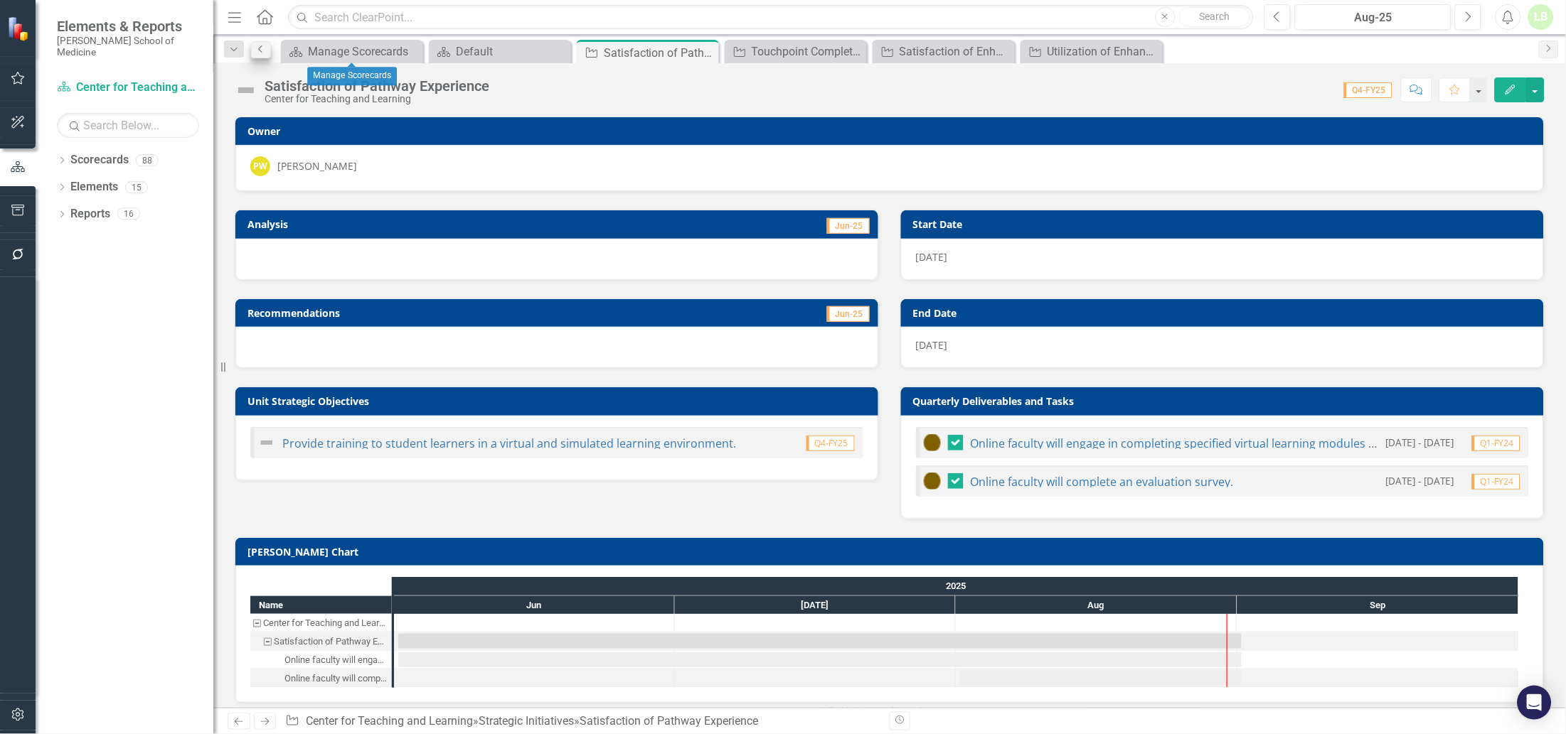 This screenshot has width=1566, height=734. I want to click on button: Search, so click(1214, 17).